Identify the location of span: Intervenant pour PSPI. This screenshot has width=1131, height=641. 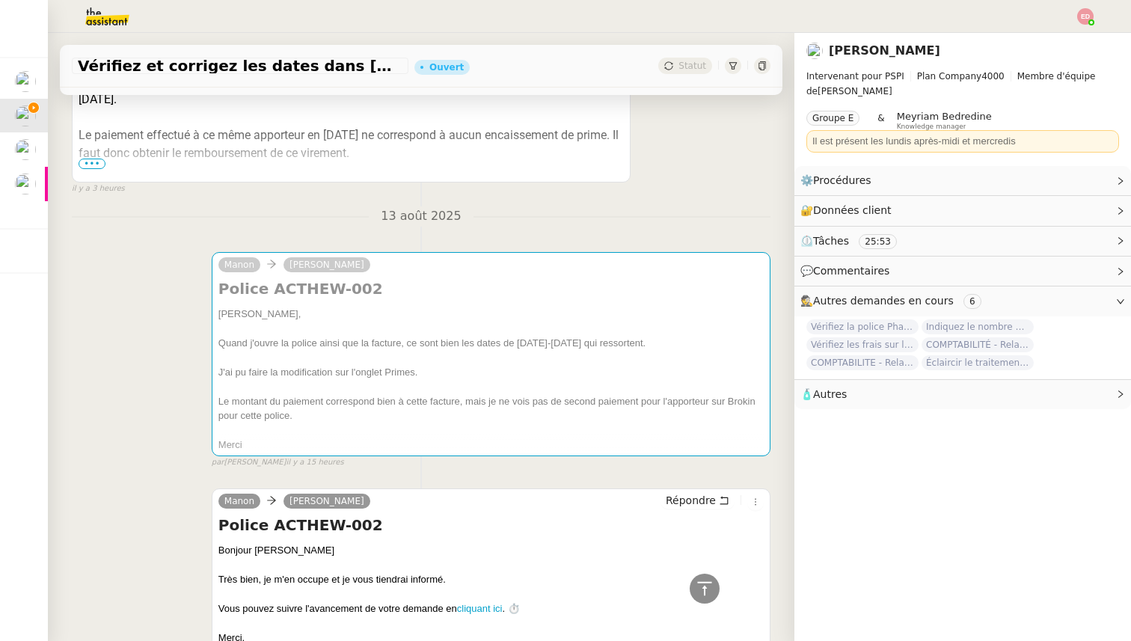
(855, 76).